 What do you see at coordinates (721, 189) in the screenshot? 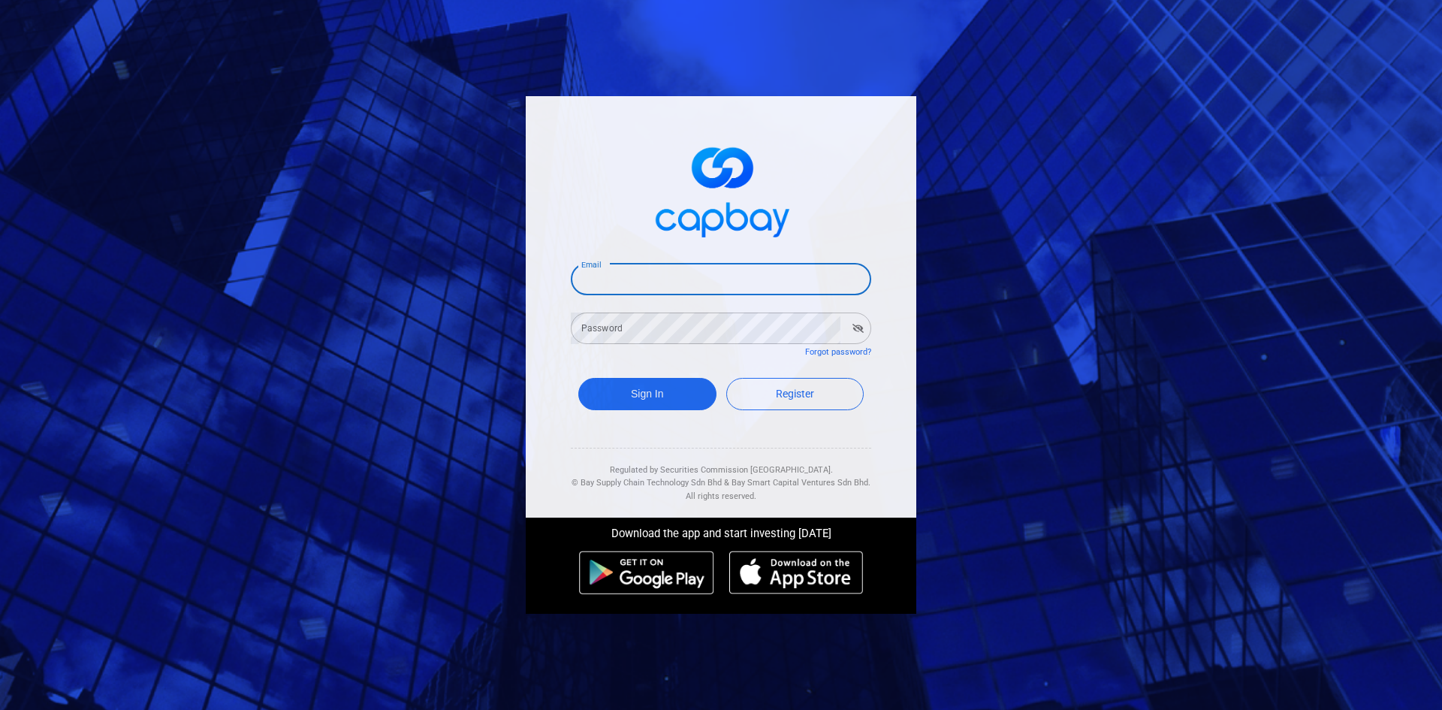
I see `img: logo` at bounding box center [721, 189].